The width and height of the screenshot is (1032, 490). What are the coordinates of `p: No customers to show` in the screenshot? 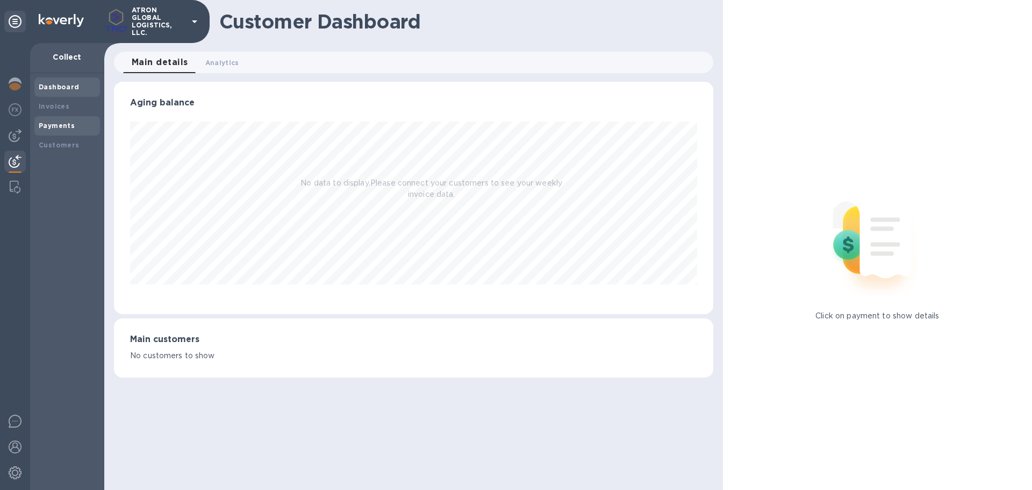 It's located at (413, 355).